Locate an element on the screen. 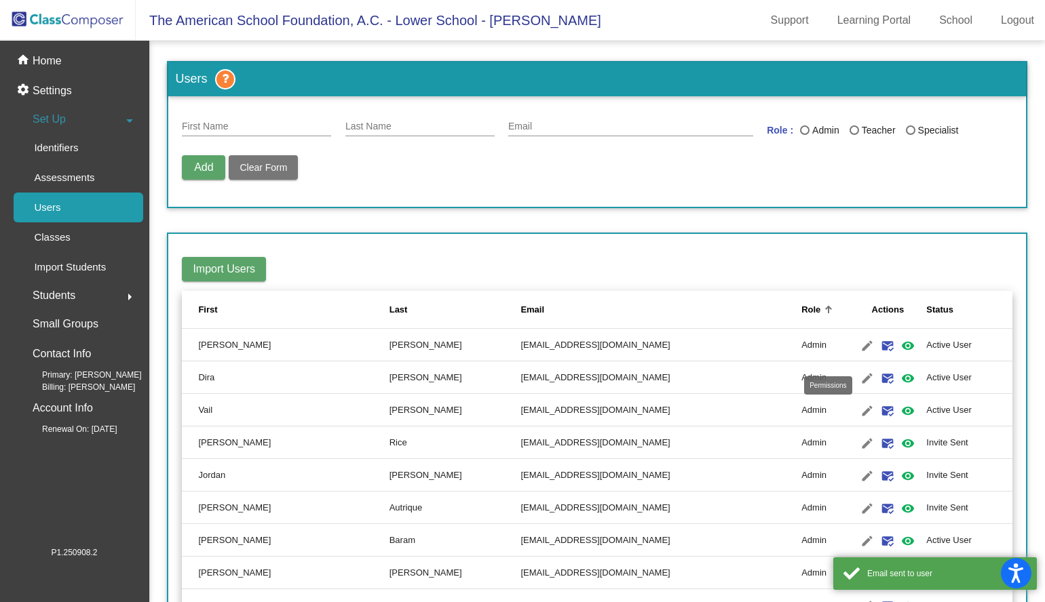 This screenshot has height=602, width=1045. div: Teacher is located at coordinates (877, 130).